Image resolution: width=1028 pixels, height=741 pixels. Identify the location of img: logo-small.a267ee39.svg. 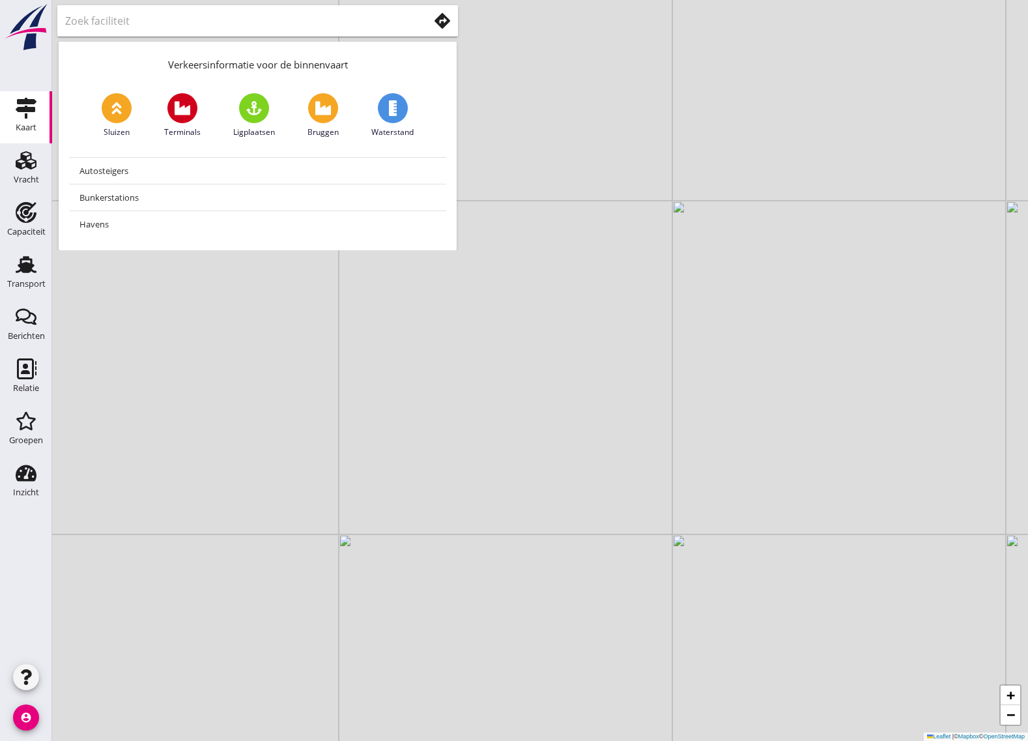
(26, 27).